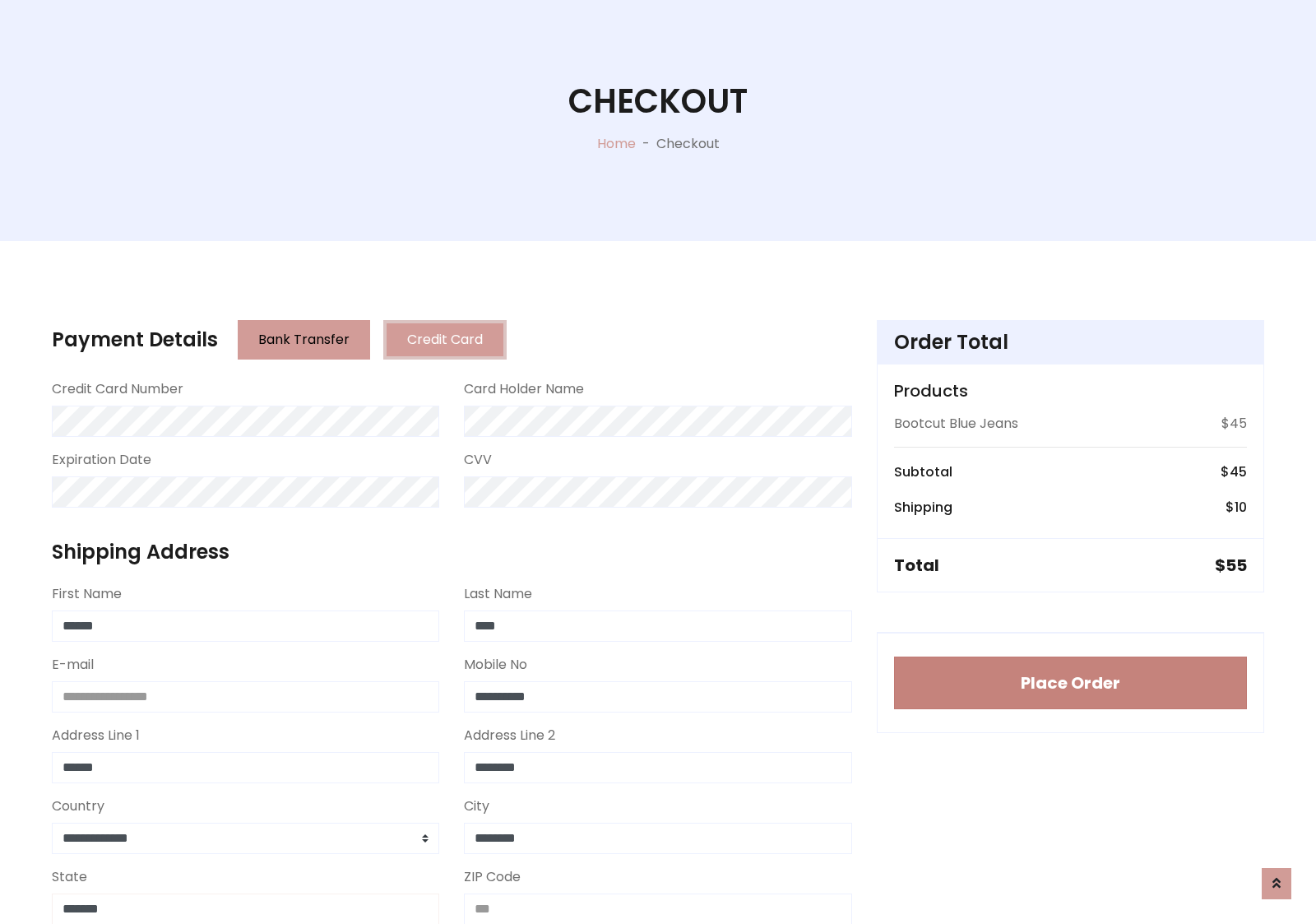 The image size is (1316, 924). I want to click on button: Credit Card, so click(445, 340).